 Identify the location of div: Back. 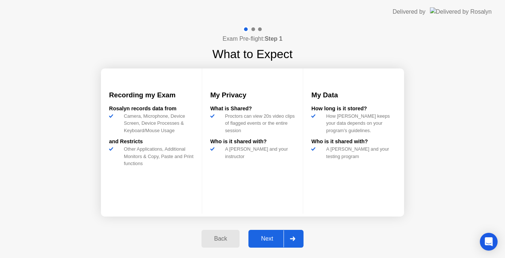
(220, 238).